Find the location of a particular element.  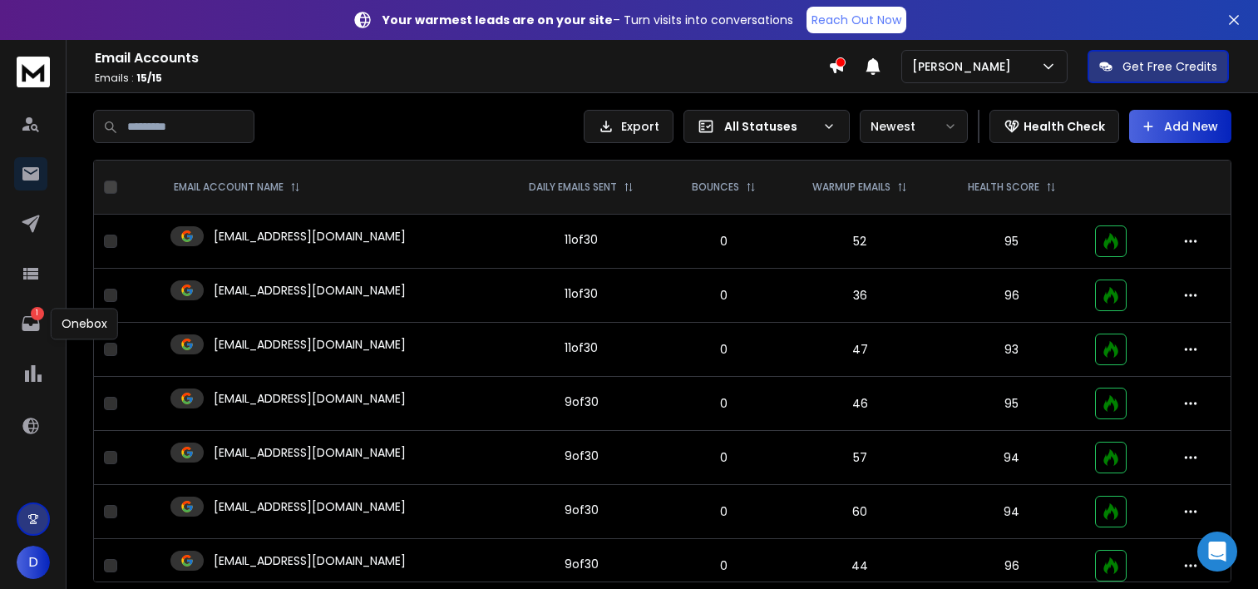

button: D is located at coordinates (33, 562).